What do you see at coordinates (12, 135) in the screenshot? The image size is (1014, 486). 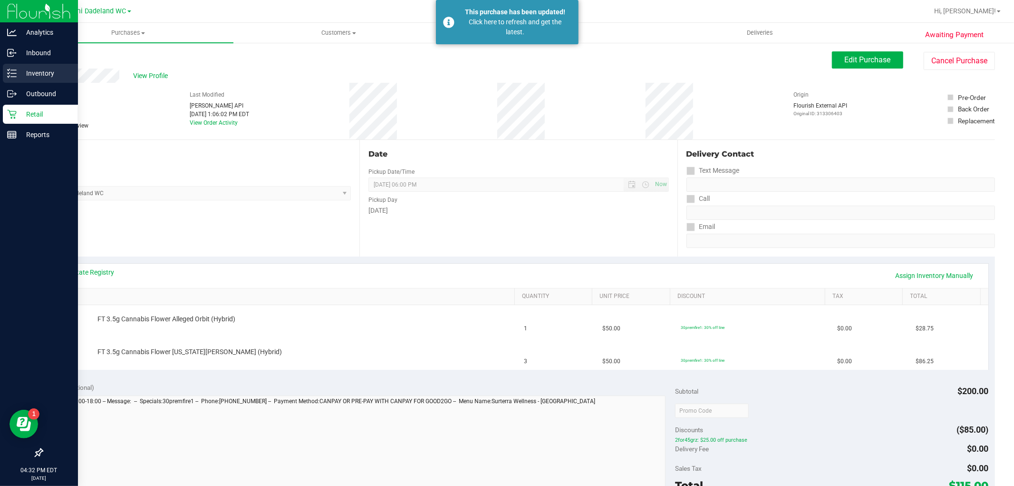 I see `inline-svg: Reports` at bounding box center [12, 135].